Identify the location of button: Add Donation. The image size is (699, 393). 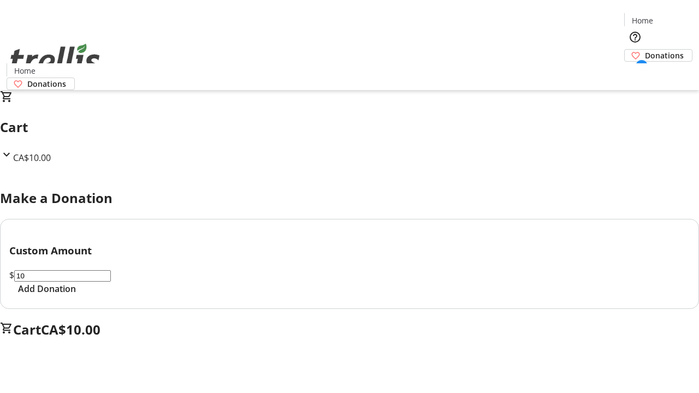
(47, 289).